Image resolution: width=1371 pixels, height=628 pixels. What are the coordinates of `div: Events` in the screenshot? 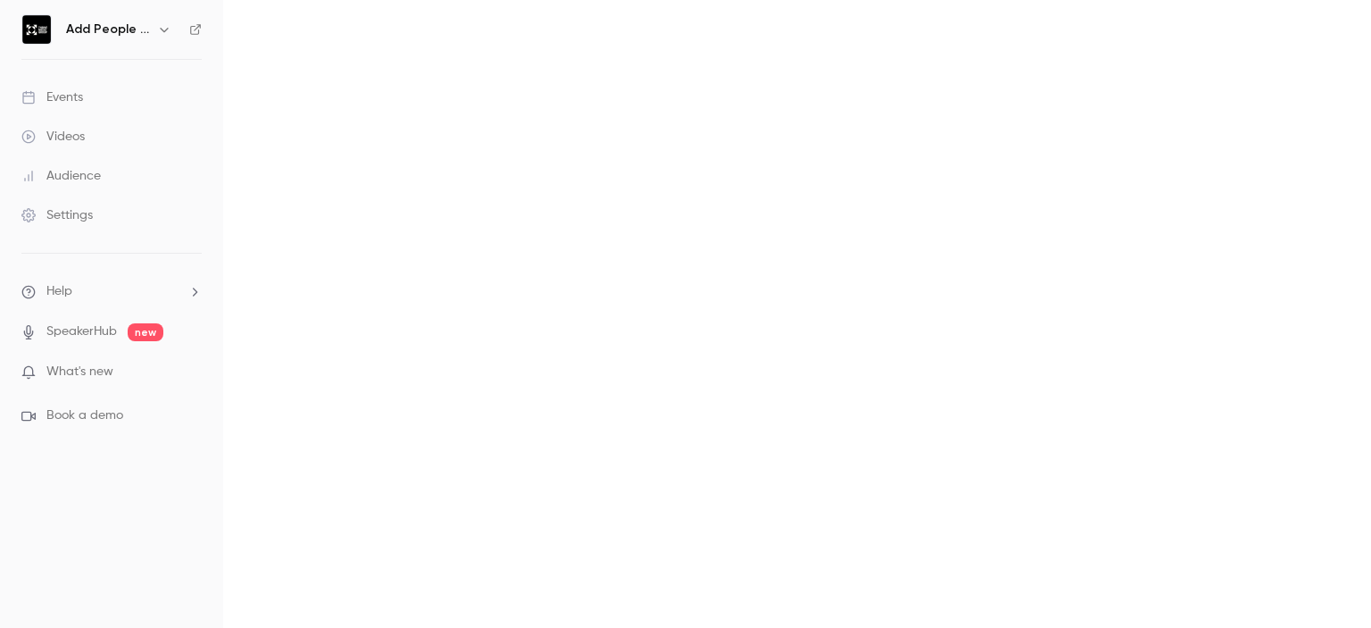 It's located at (52, 97).